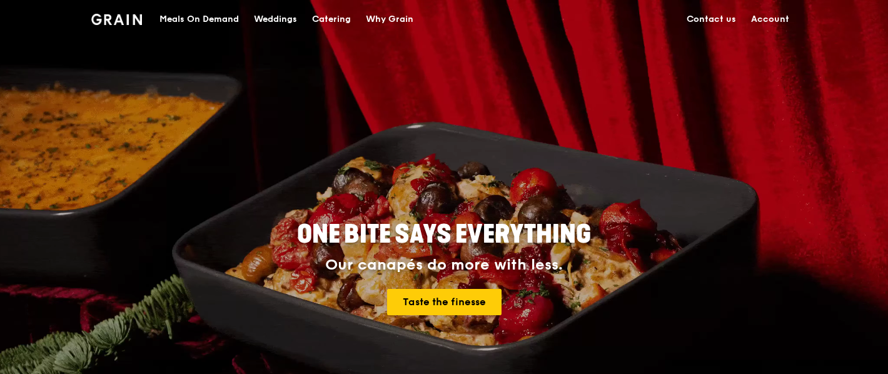 This screenshot has width=888, height=374. What do you see at coordinates (275, 19) in the screenshot?
I see `a: Weddings` at bounding box center [275, 19].